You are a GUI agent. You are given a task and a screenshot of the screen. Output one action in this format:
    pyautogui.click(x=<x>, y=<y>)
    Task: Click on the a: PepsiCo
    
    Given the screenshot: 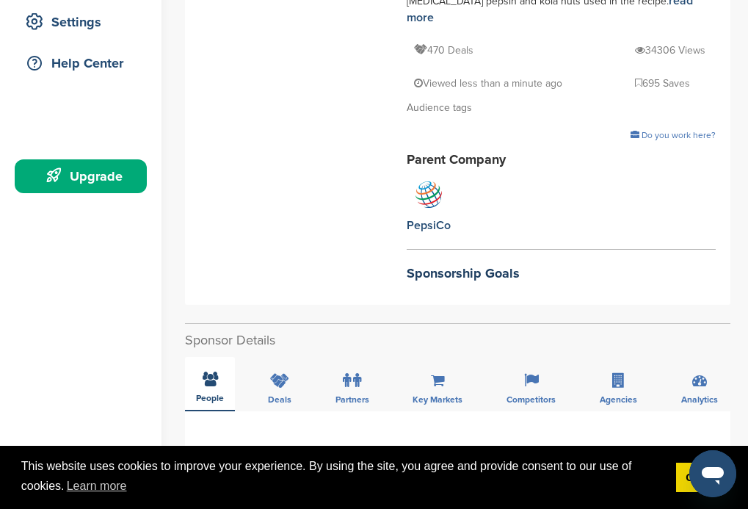 What is the action you would take?
    pyautogui.click(x=429, y=205)
    